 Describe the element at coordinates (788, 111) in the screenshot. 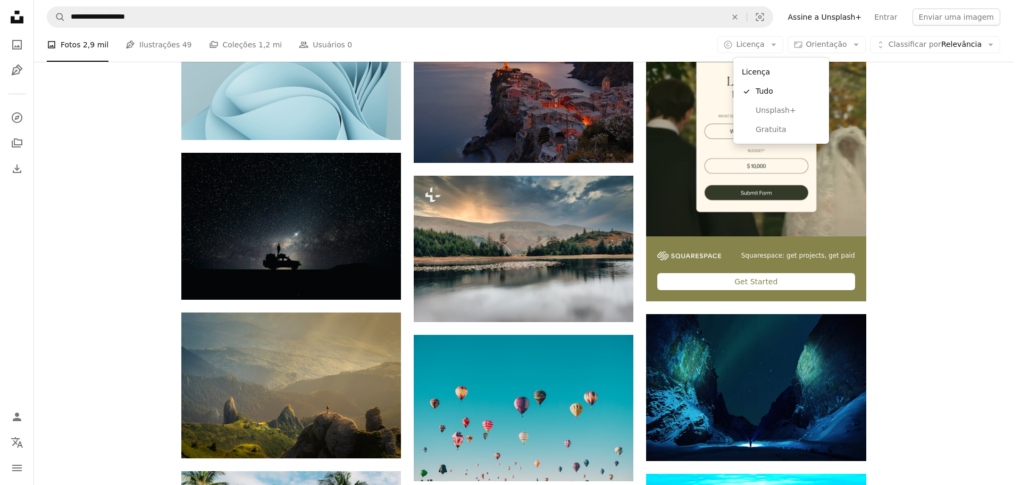

I see `span: Unsplash+` at that location.